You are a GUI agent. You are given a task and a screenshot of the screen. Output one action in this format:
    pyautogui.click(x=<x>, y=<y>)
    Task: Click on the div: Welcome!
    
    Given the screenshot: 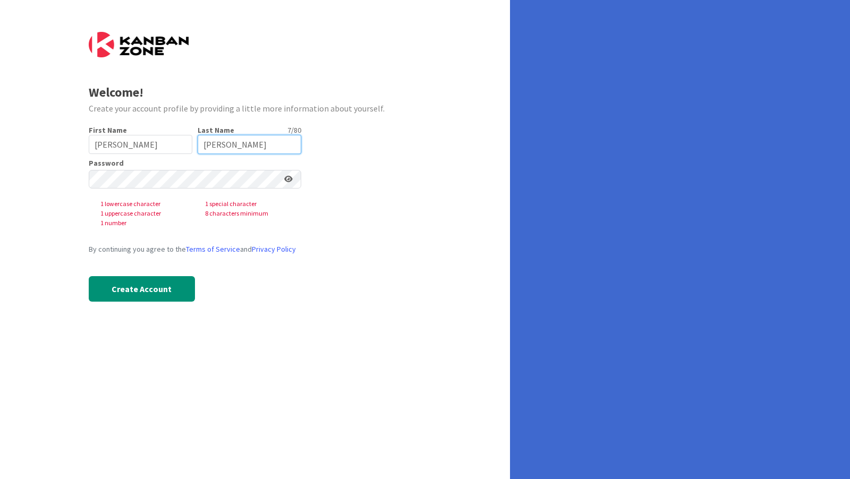 What is the action you would take?
    pyautogui.click(x=255, y=92)
    